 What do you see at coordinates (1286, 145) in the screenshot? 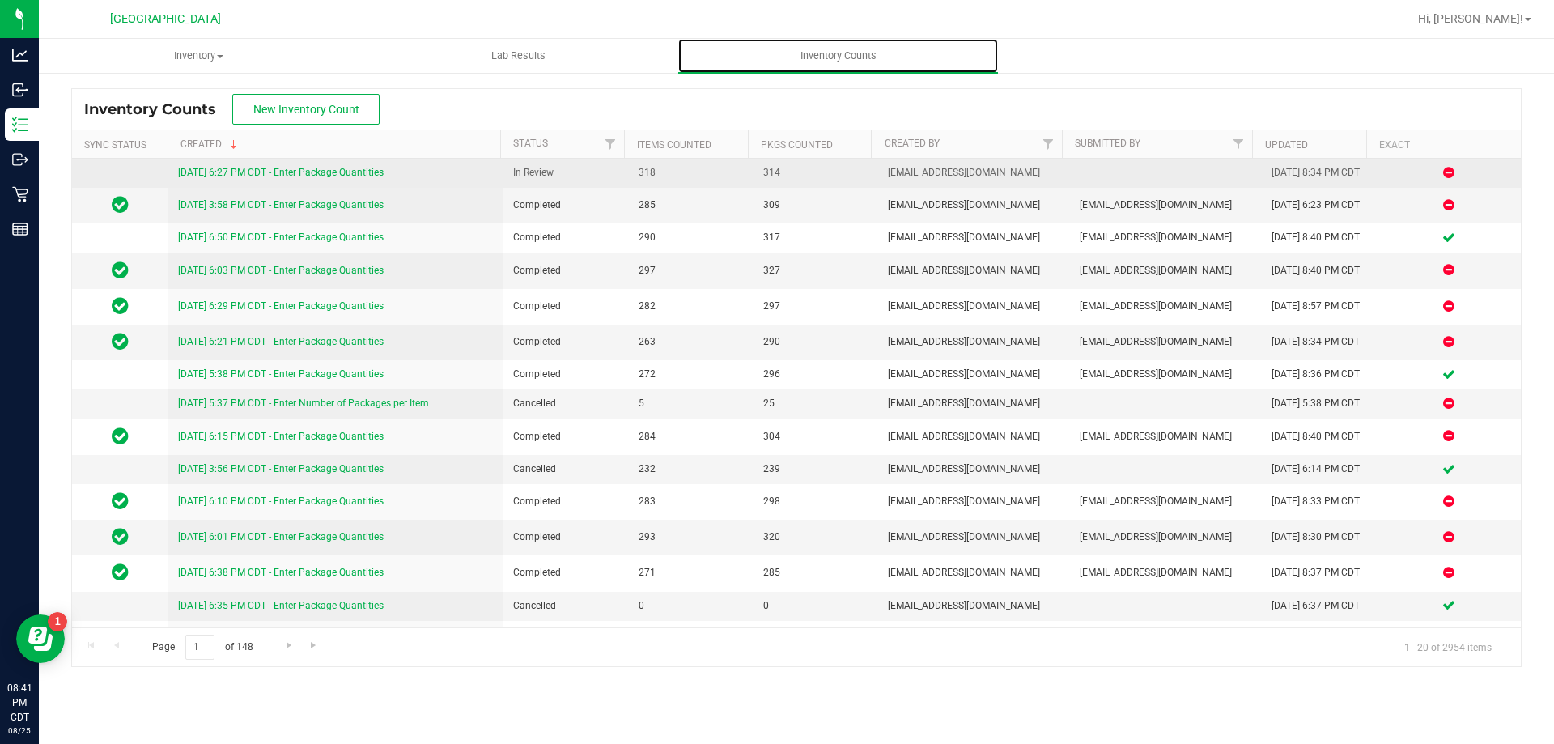
I see `a: Updated` at bounding box center [1286, 145].